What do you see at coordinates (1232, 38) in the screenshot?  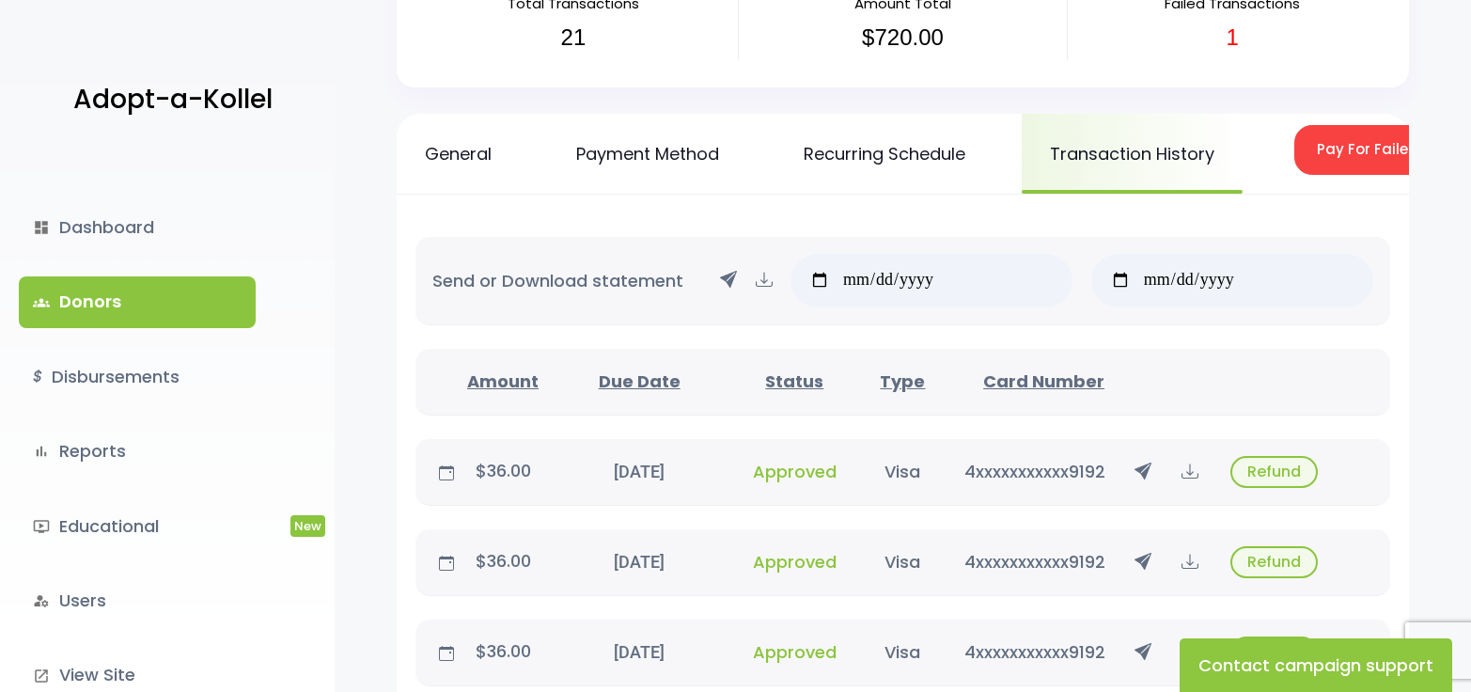 I see `h3: 1` at bounding box center [1232, 38].